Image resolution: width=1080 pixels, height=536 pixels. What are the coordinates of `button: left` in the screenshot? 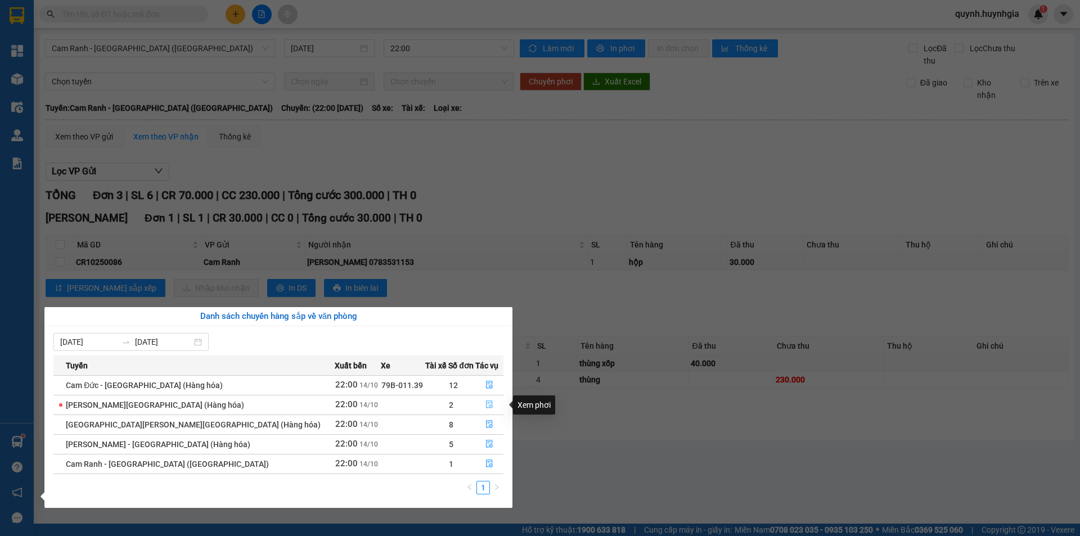 It's located at (470, 488).